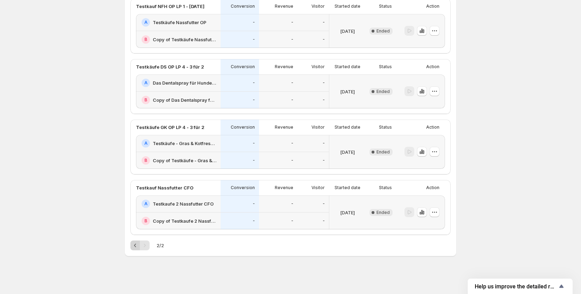 The image size is (581, 294). What do you see at coordinates (140, 245) in the screenshot?
I see `nav: Pagination` at bounding box center [140, 245].